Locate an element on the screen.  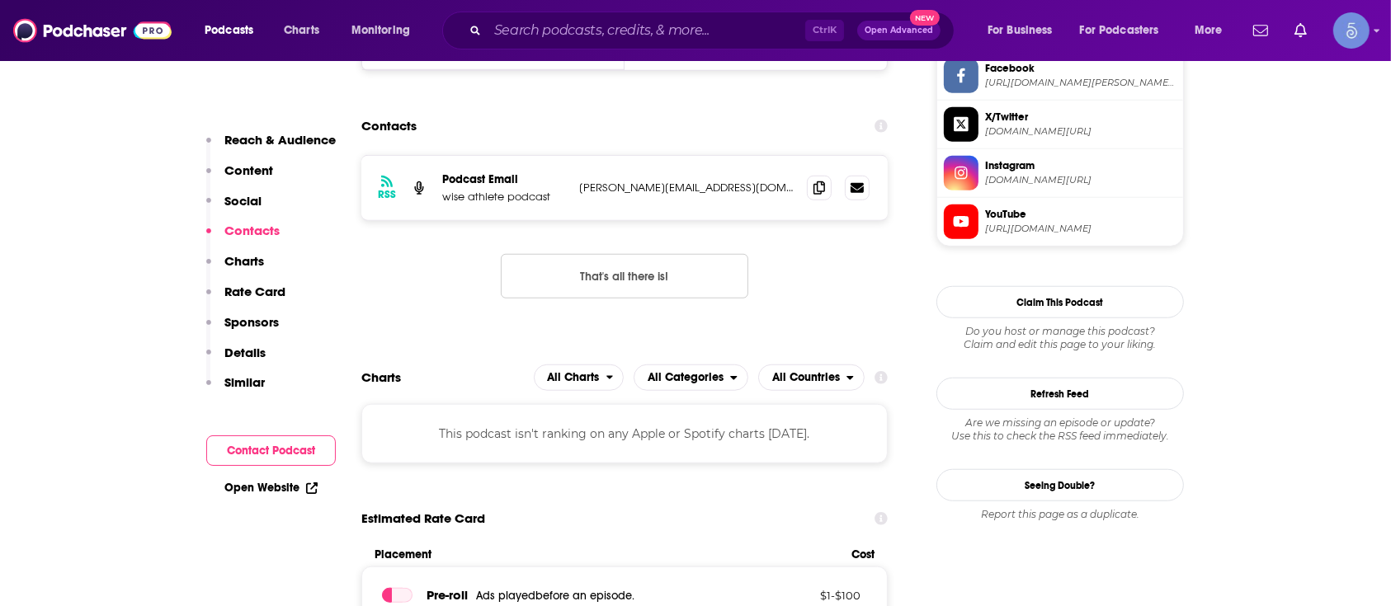
h2: Countries is located at coordinates (811, 378).